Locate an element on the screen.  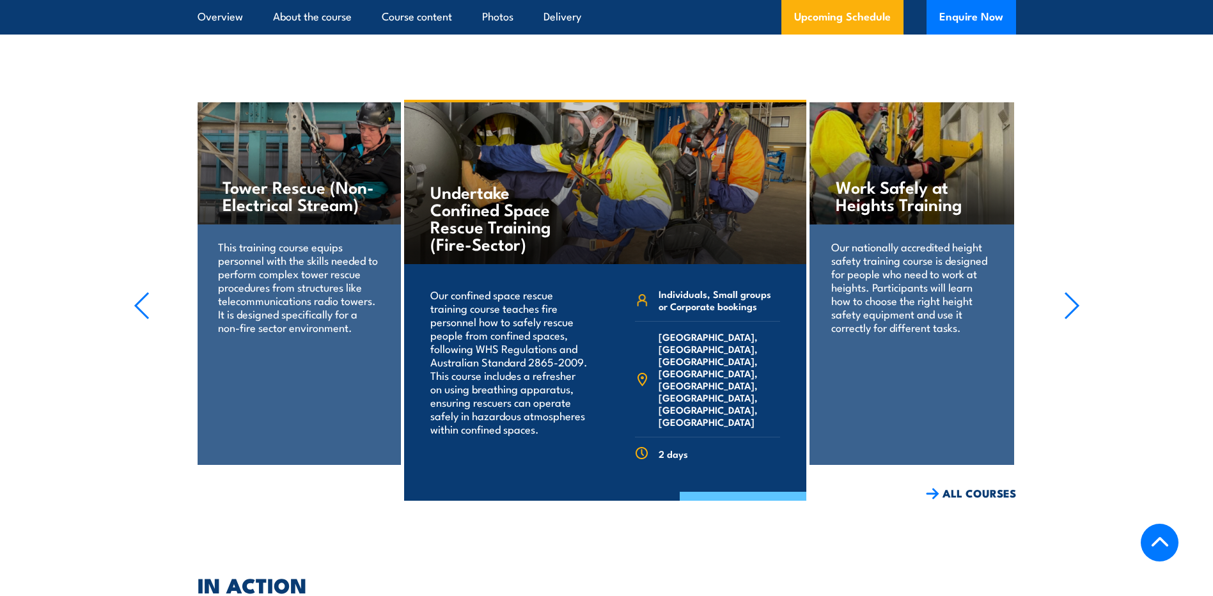
p: This training course equips personnel with the skills needed to perform complex tower rescue proc... is located at coordinates (298, 287).